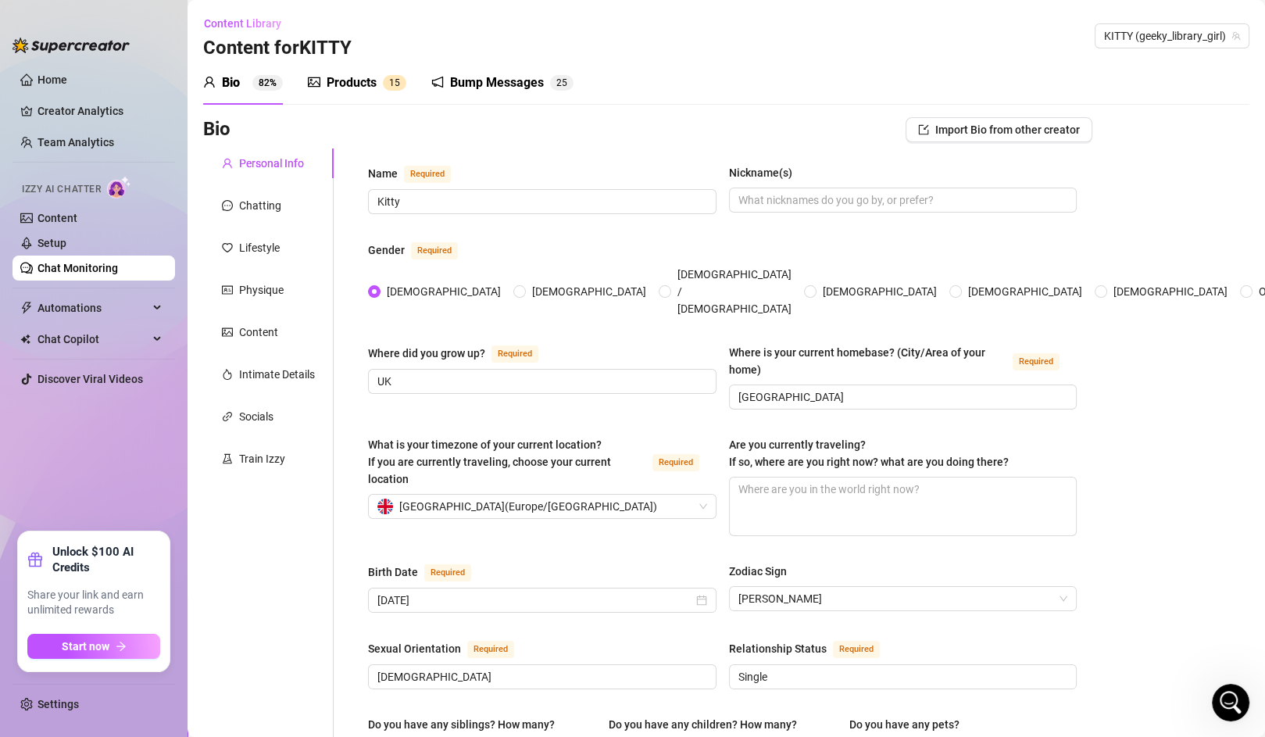 This screenshot has height=737, width=1265. Describe the element at coordinates (868, 361) in the screenshot. I see `div: Where is your current homebase? (City/Area of your home)` at that location.